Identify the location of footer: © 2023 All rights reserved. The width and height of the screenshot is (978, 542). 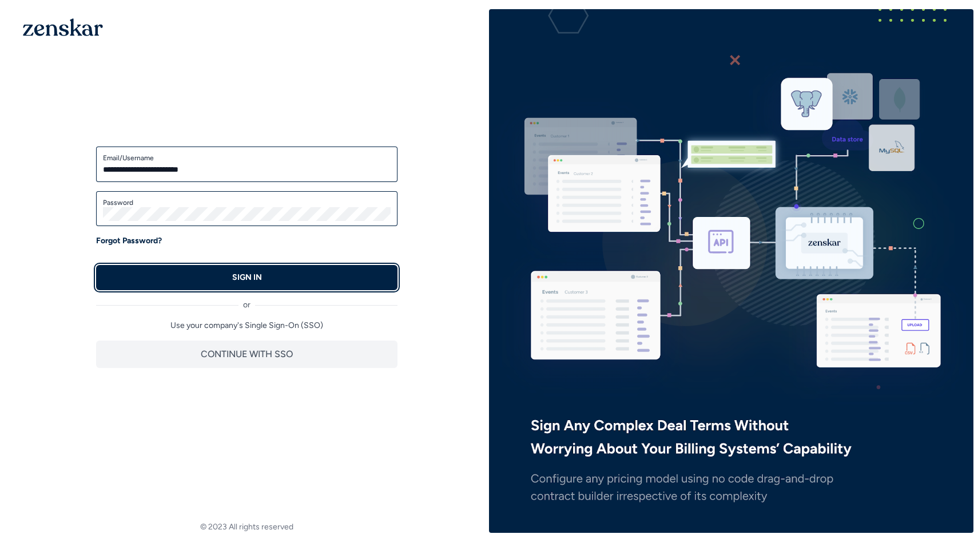
(247, 527).